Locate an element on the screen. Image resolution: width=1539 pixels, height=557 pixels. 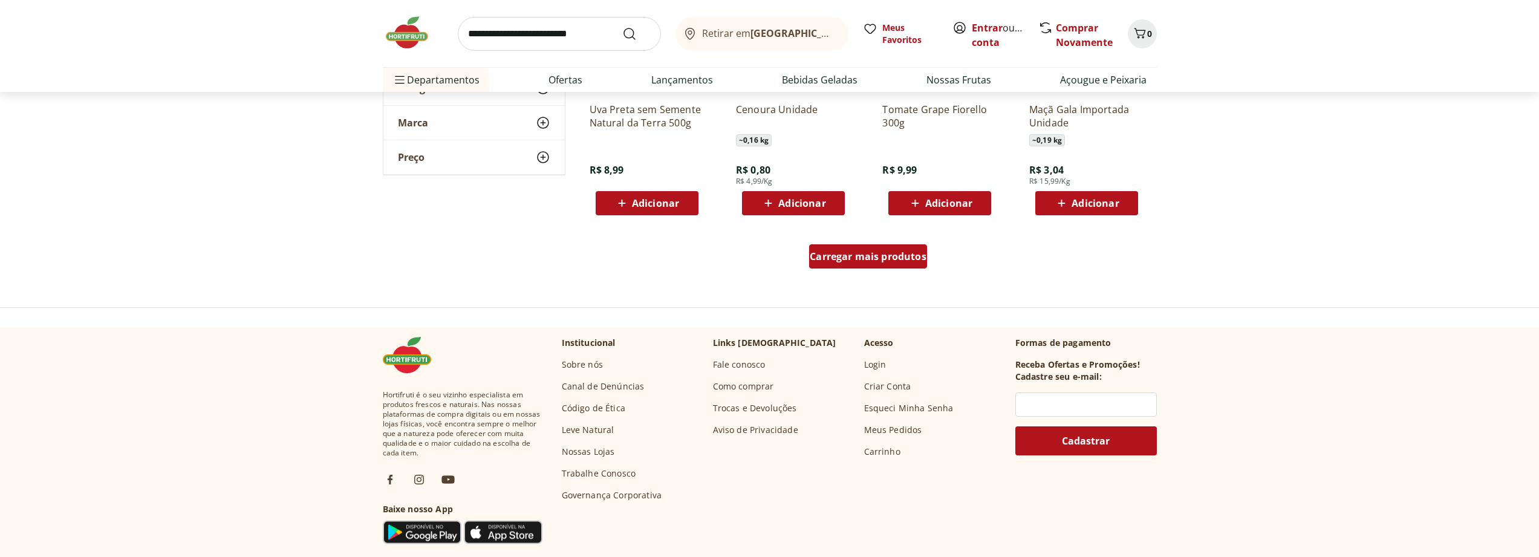
img: ig is located at coordinates (419, 480).